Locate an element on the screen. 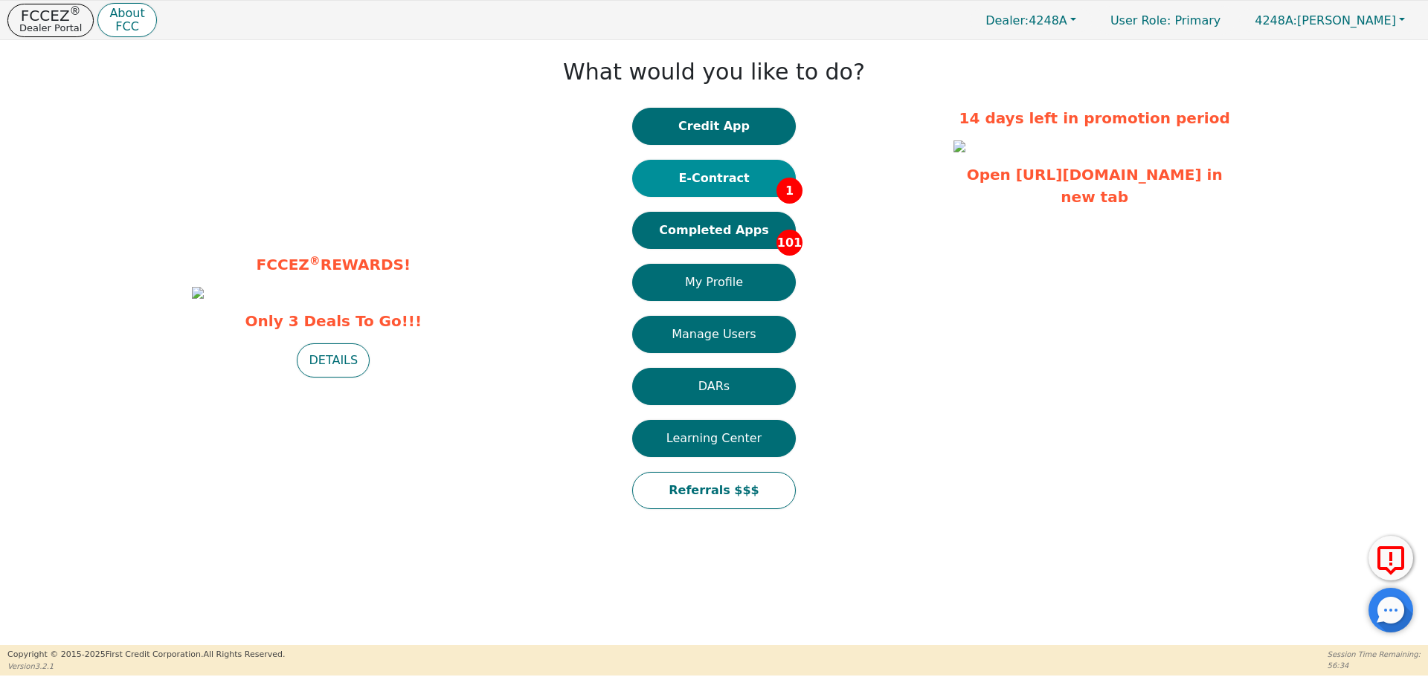 Image resolution: width=1428 pixels, height=677 pixels. span: All Rights Reserved. is located at coordinates (244, 654).